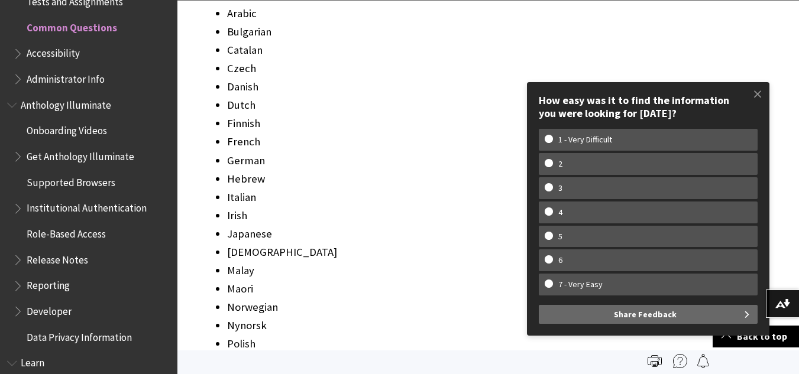 This screenshot has width=799, height=374. I want to click on span: Release Notes, so click(57, 258).